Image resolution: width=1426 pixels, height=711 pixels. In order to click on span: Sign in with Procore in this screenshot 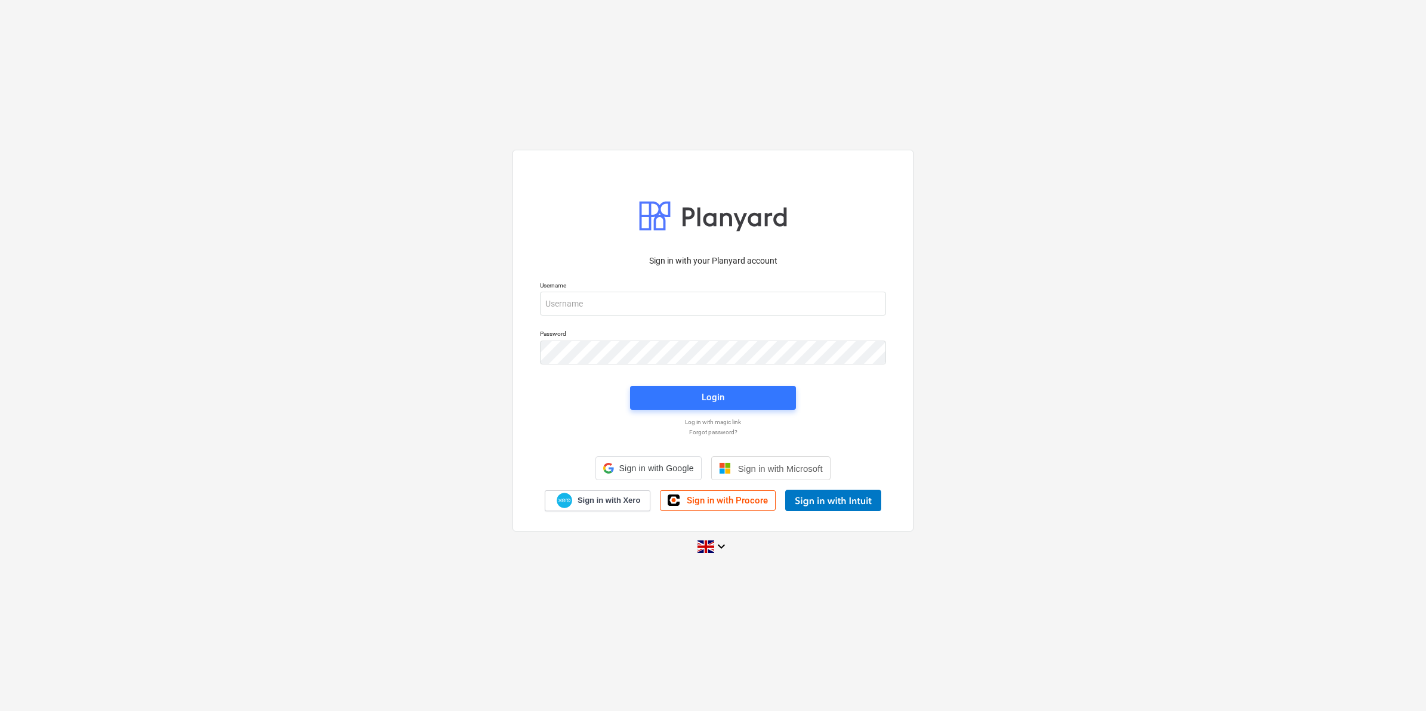, I will do `click(727, 501)`.